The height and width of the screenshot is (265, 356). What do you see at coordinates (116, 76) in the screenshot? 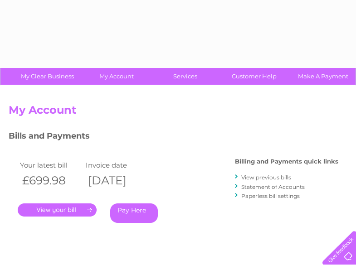
I see `a: My Account` at bounding box center [116, 76].